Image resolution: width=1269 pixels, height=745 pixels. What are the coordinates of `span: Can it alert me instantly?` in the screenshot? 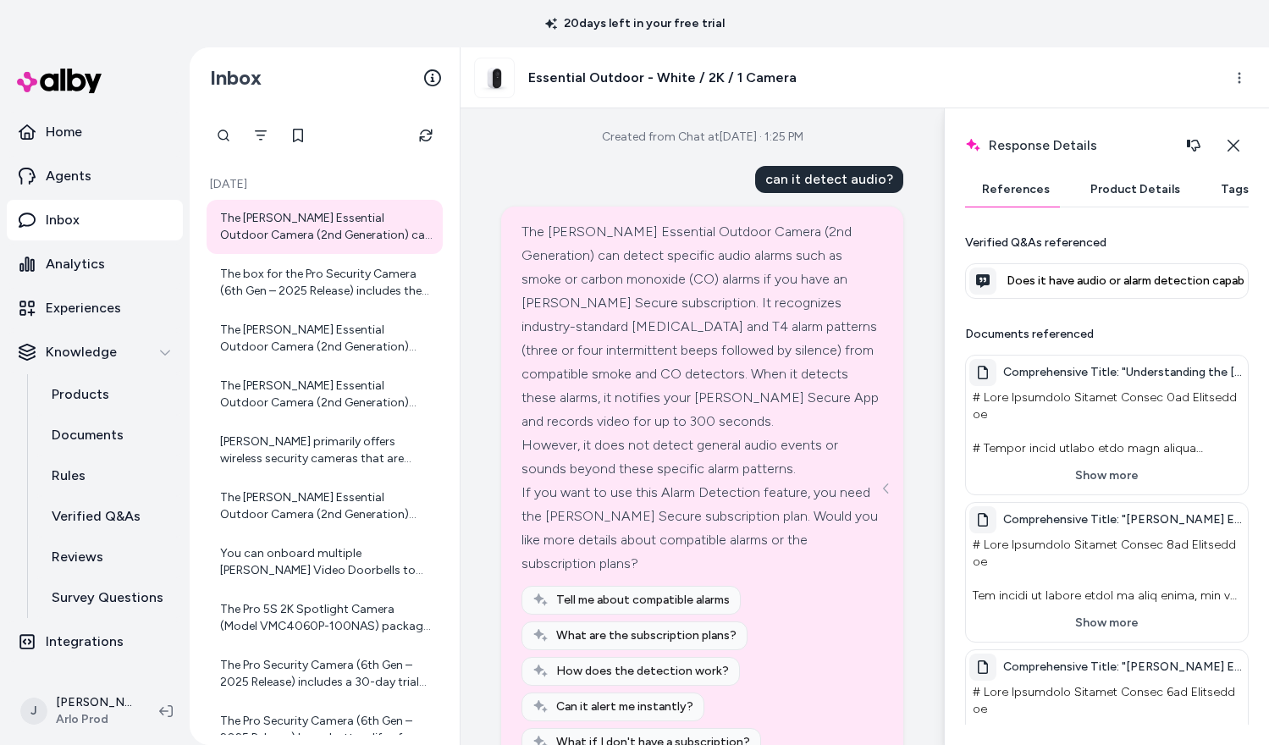 It's located at (625, 707).